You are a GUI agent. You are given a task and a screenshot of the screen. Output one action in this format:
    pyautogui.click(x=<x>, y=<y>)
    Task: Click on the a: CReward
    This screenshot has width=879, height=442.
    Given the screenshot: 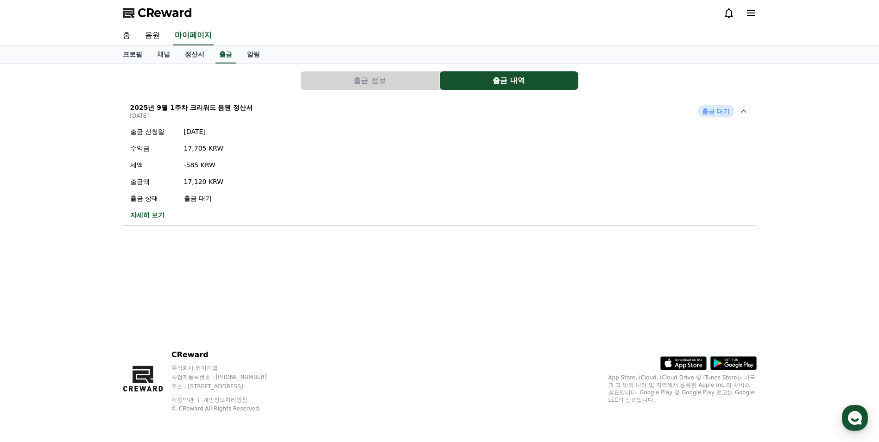 What is the action you would take?
    pyautogui.click(x=157, y=13)
    